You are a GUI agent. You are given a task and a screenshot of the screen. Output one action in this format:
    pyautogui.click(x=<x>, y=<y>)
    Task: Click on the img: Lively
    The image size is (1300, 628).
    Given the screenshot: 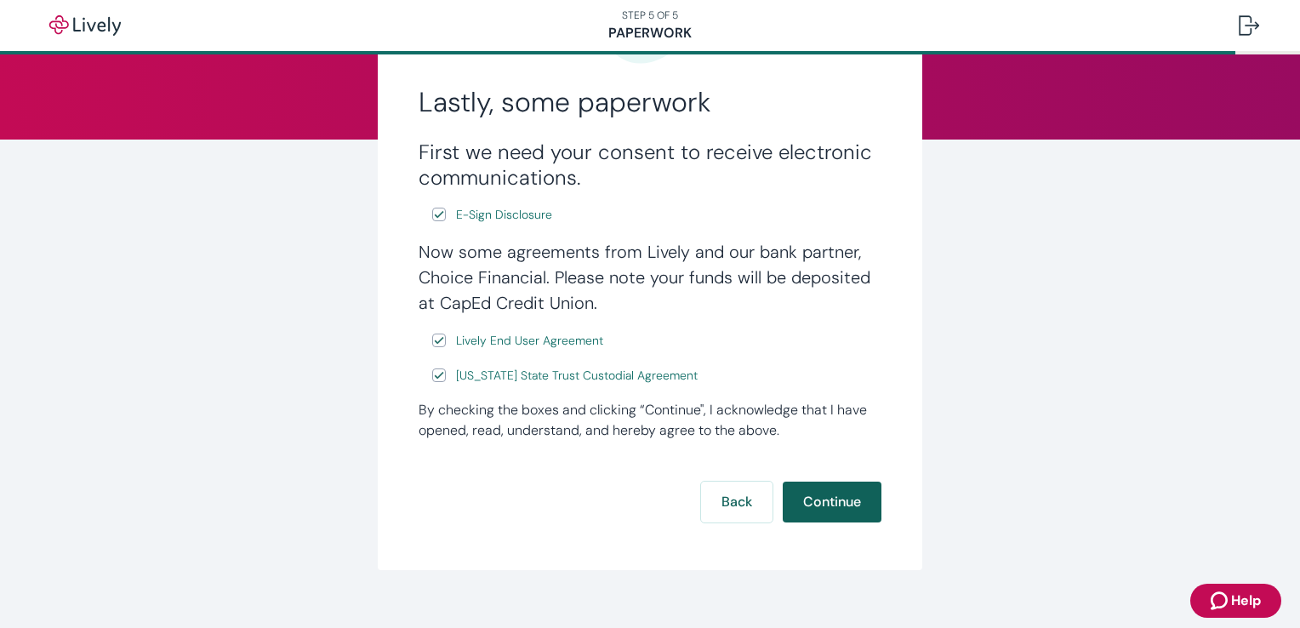 What is the action you would take?
    pyautogui.click(x=85, y=26)
    